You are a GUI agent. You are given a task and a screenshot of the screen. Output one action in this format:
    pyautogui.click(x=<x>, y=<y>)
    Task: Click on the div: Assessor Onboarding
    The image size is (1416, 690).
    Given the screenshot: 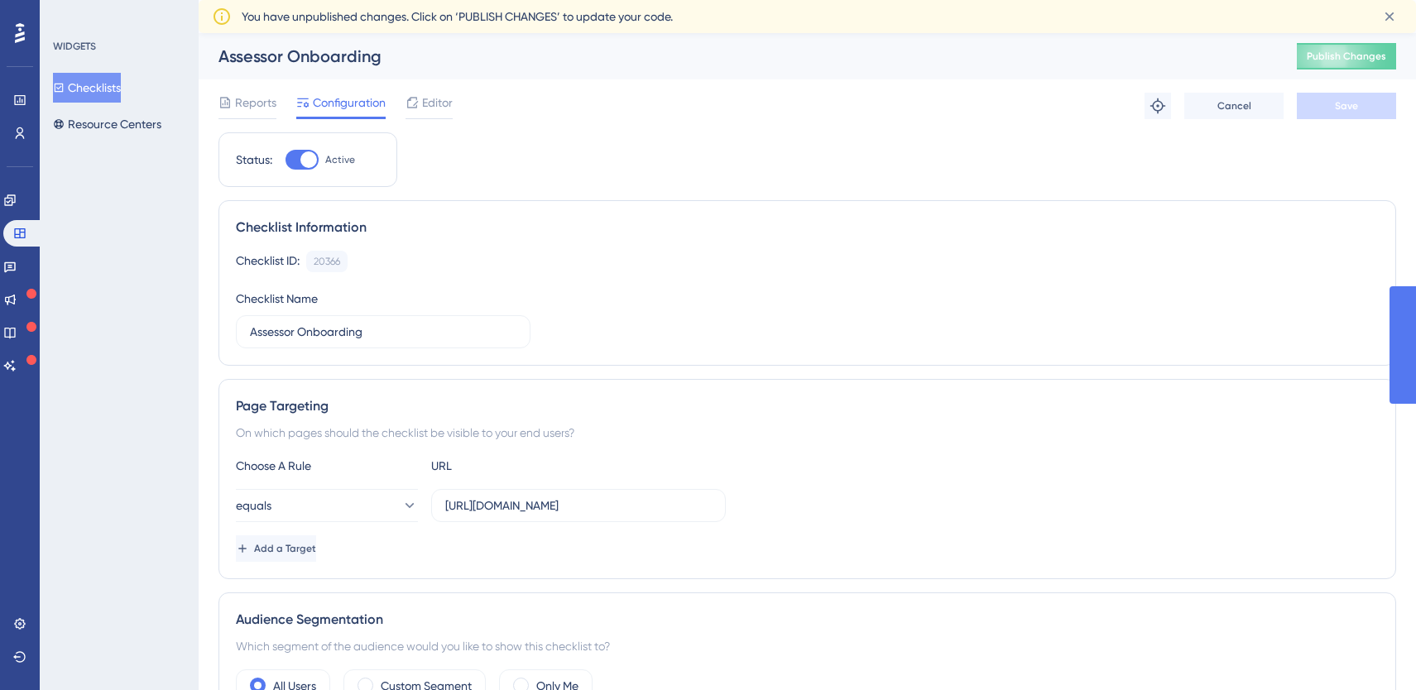 What is the action you would take?
    pyautogui.click(x=736, y=56)
    